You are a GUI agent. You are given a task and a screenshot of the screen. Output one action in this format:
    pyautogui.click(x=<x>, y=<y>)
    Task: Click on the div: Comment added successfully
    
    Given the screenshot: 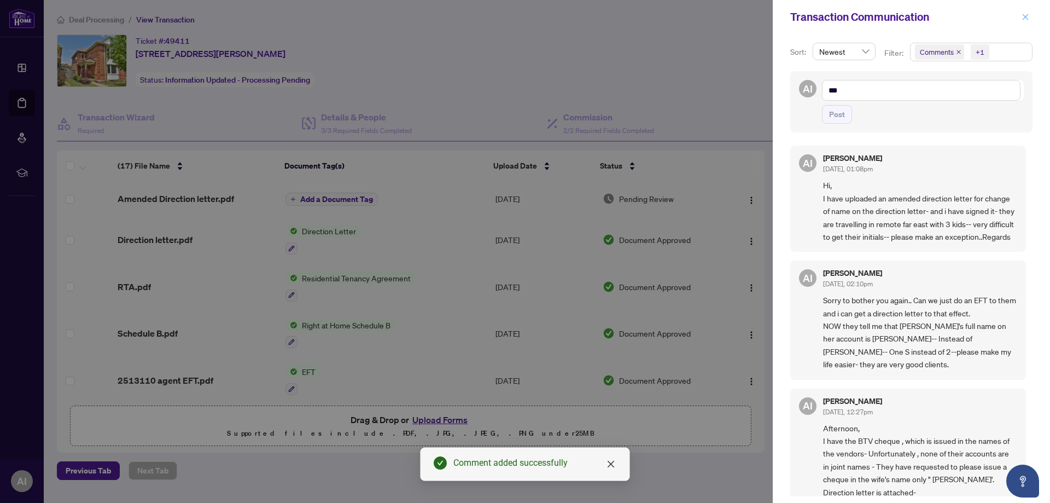 What is the action you would take?
    pyautogui.click(x=535, y=463)
    